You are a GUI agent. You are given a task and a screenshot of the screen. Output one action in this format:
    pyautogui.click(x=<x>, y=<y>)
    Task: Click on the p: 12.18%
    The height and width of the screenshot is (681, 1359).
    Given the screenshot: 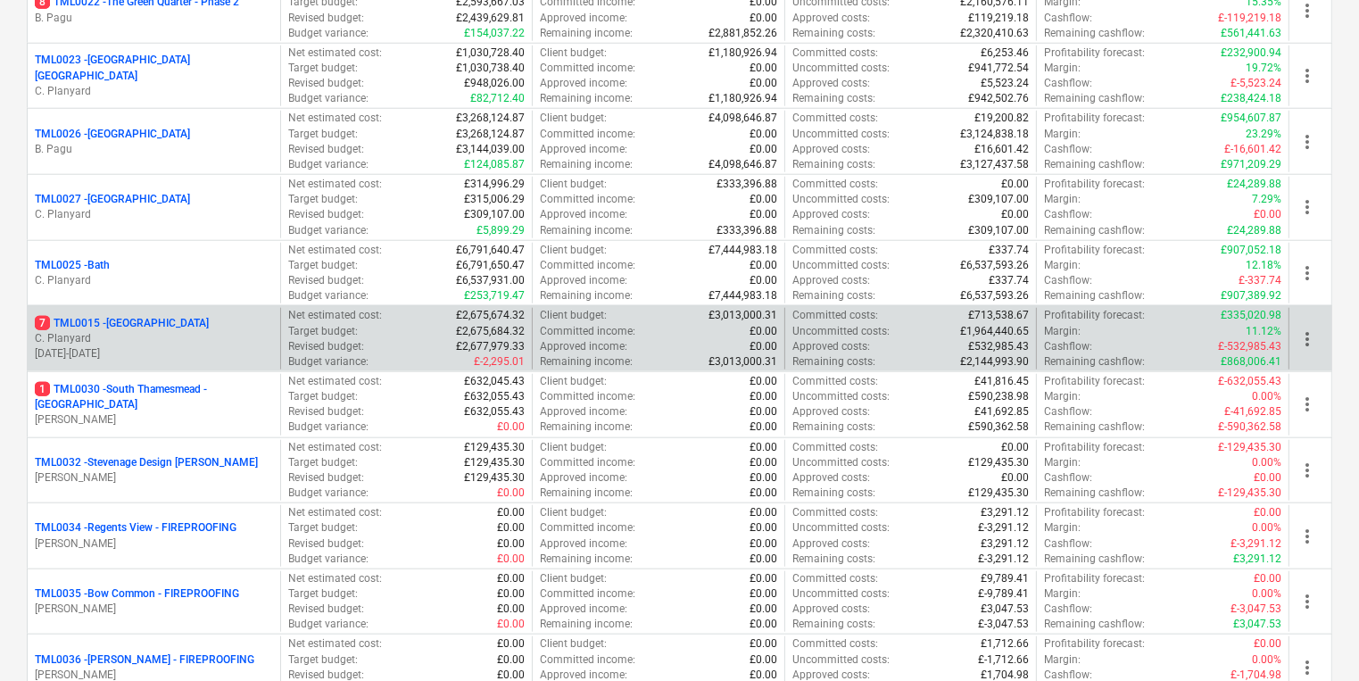 What is the action you would take?
    pyautogui.click(x=1264, y=265)
    